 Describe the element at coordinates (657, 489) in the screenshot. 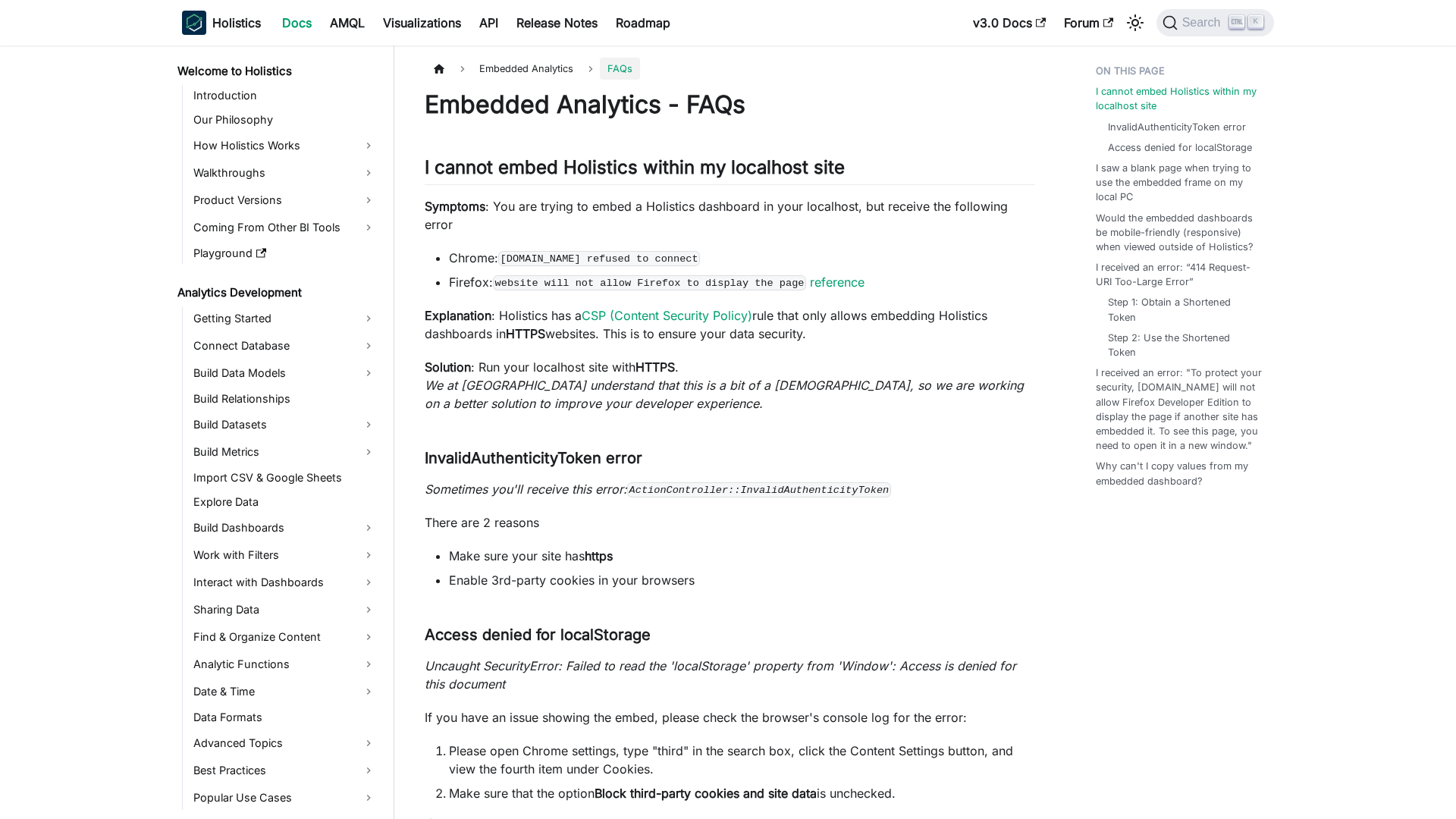

I see `em: Sometimes you'll receive this error:` at that location.